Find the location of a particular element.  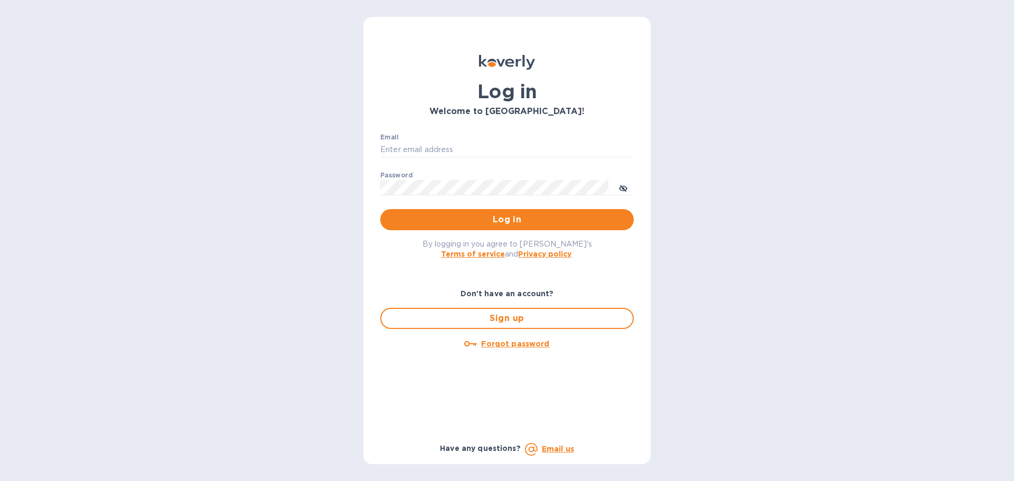

a: Privacy policy is located at coordinates (544, 254).